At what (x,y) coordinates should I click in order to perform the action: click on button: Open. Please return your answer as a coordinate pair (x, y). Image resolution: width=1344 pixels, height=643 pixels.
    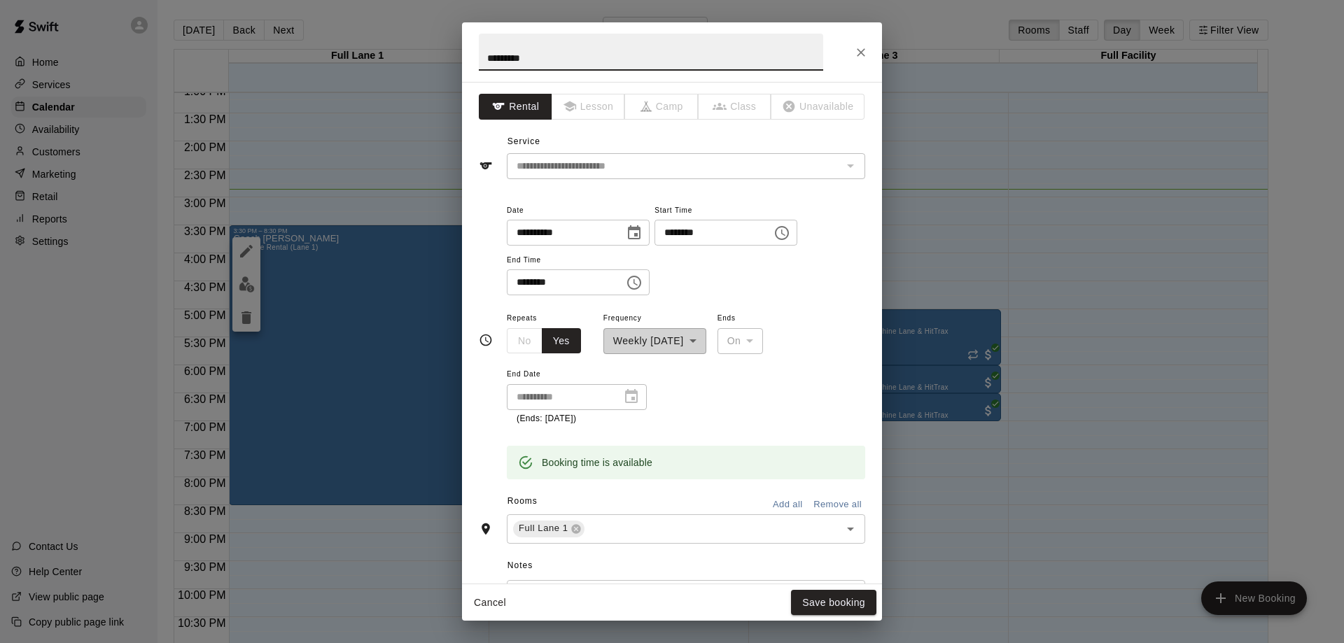
    Looking at the image, I should click on (850, 529).